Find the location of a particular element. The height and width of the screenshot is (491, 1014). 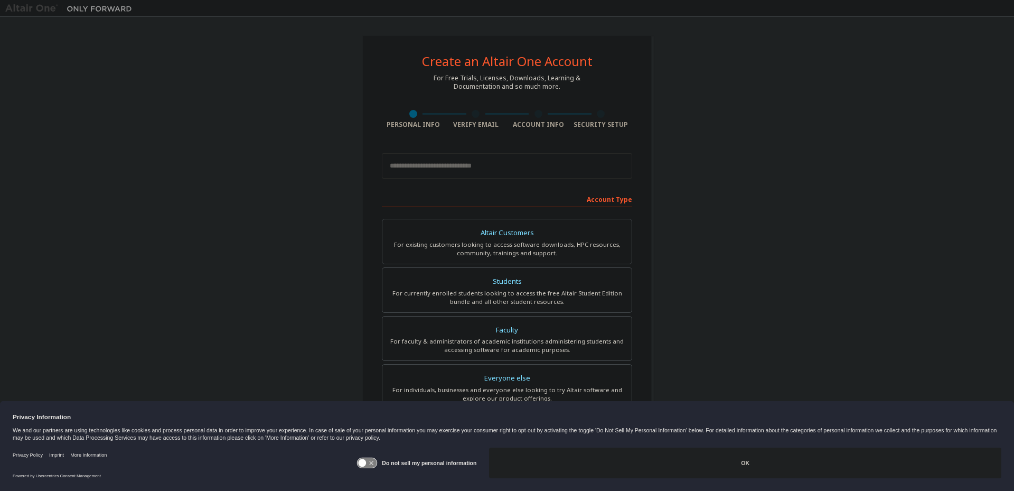

div: For faculty & administrators of academic institutions administering students and accessing softwa... is located at coordinates (507, 345).